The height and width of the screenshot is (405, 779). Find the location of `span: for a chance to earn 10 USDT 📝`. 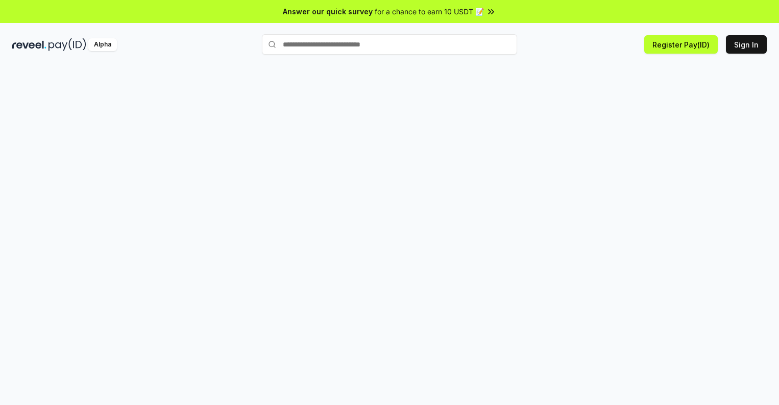

span: for a chance to earn 10 USDT 📝 is located at coordinates (430, 11).